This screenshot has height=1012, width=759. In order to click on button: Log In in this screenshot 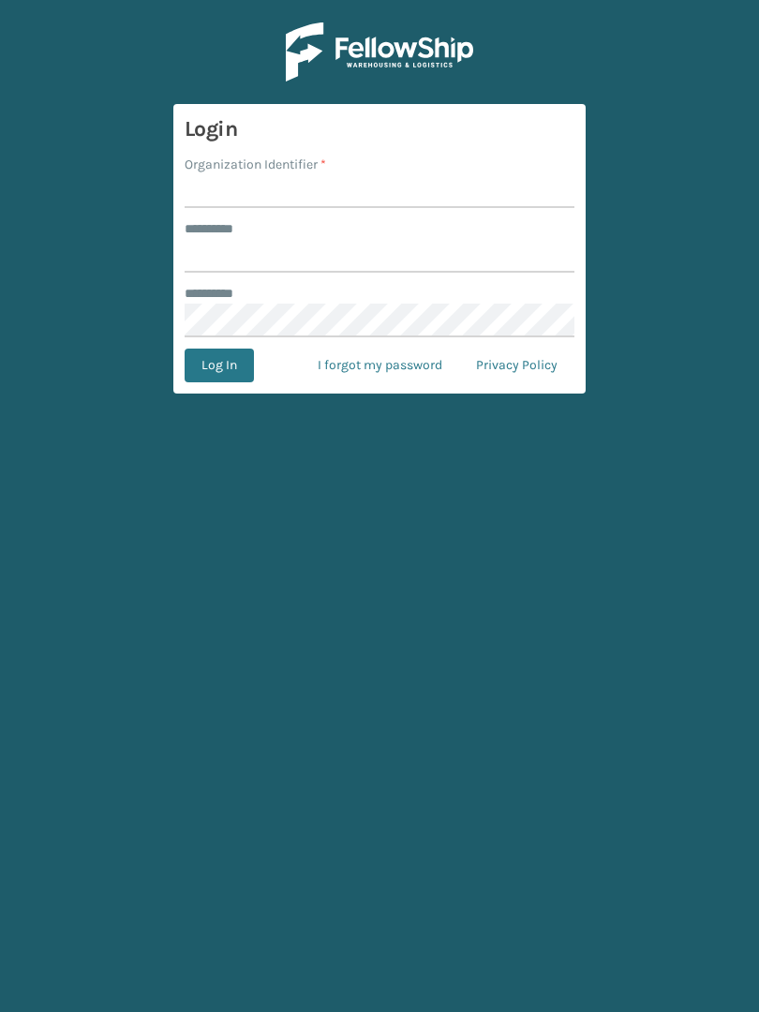, I will do `click(219, 365)`.